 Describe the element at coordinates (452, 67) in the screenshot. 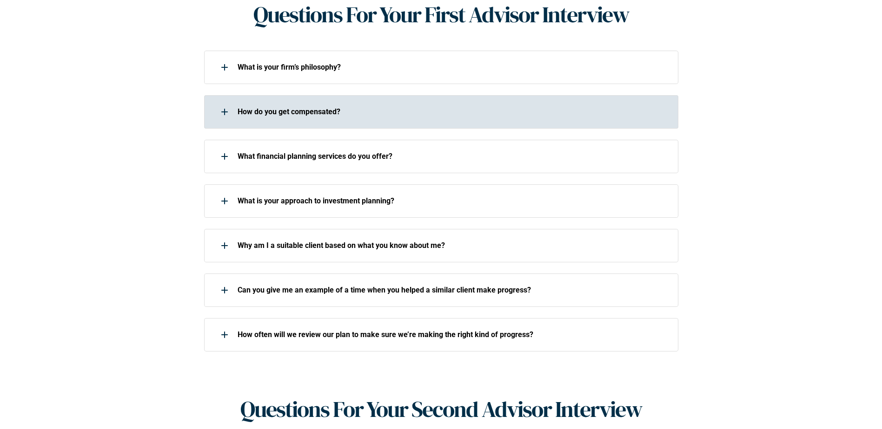

I see `p: What is your firm’s philosophy?` at that location.